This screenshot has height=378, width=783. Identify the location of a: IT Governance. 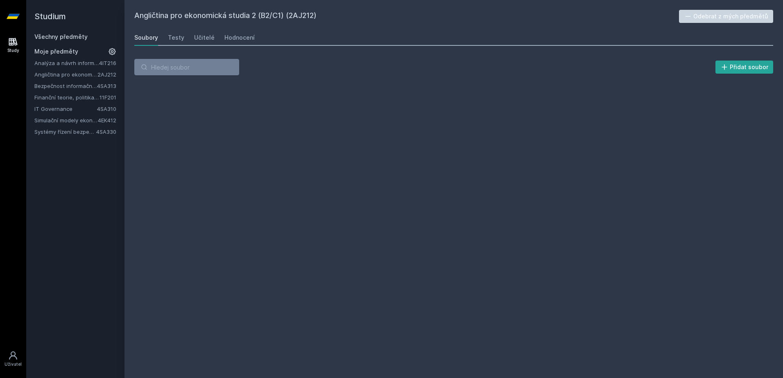
(65, 109).